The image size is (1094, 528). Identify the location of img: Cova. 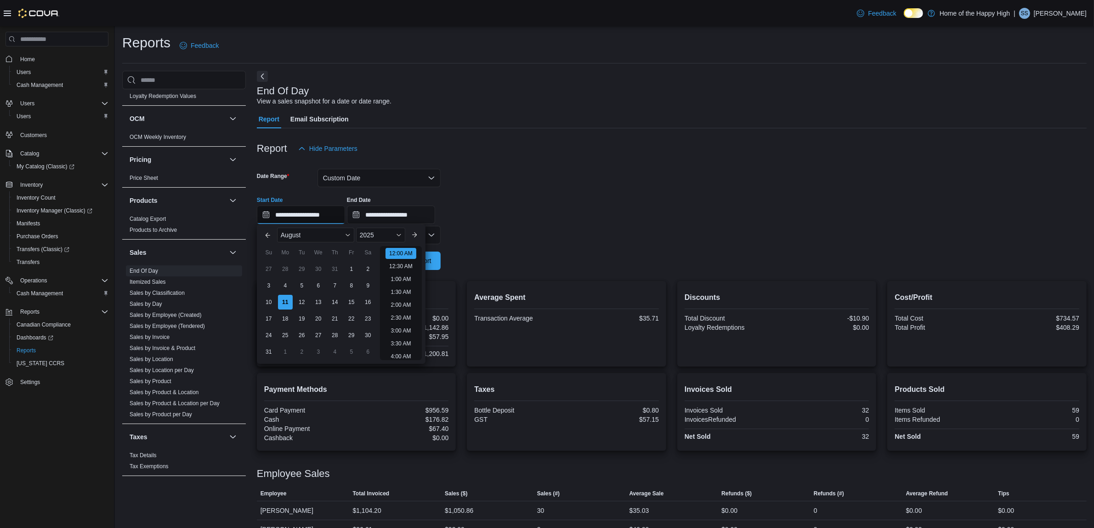
(39, 13).